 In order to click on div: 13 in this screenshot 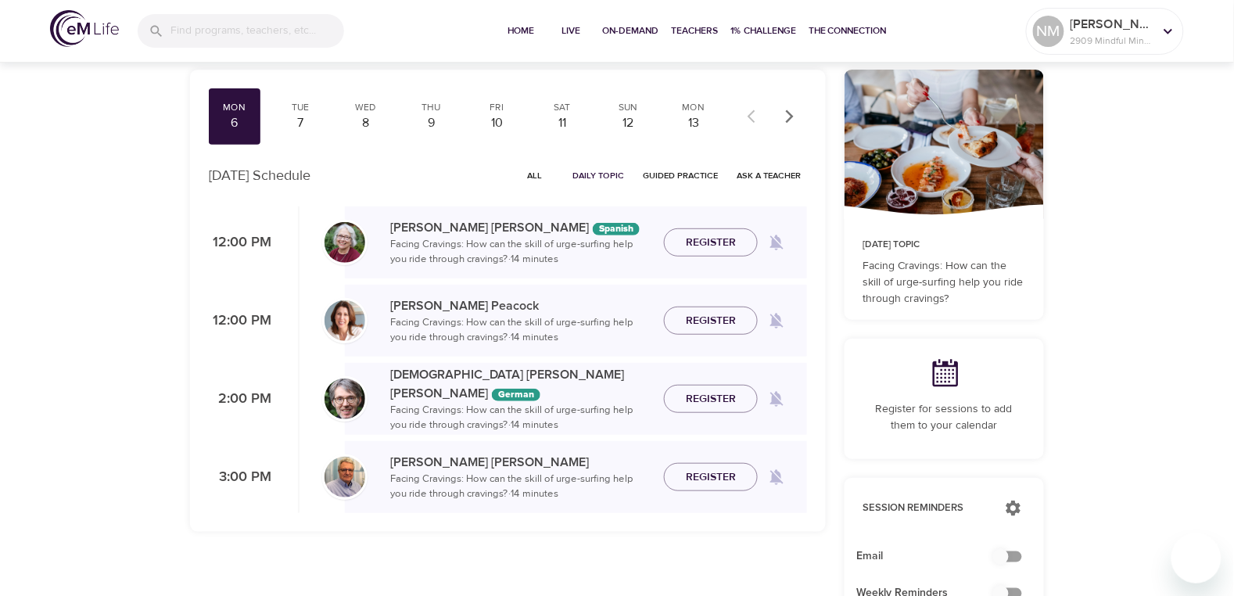, I will do `click(694, 123)`.